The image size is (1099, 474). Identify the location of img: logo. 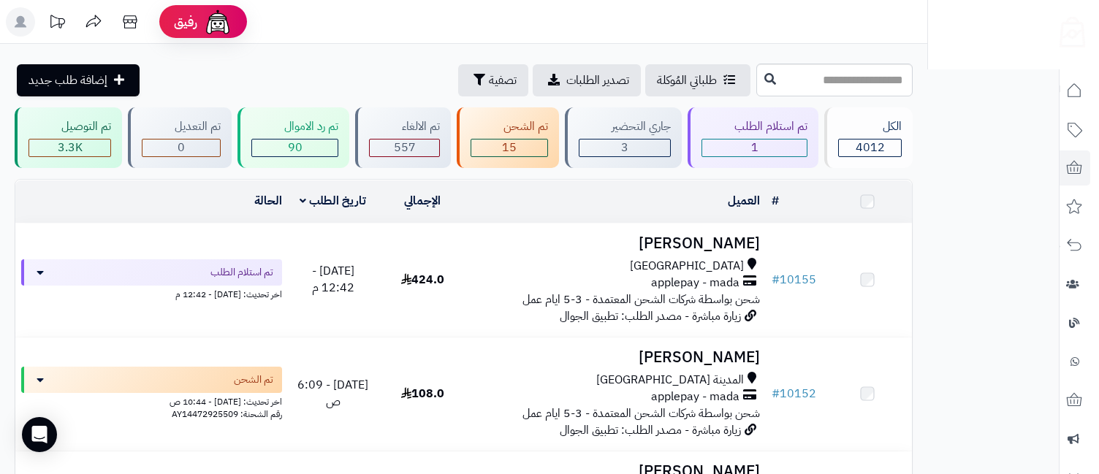
(1068, 29).